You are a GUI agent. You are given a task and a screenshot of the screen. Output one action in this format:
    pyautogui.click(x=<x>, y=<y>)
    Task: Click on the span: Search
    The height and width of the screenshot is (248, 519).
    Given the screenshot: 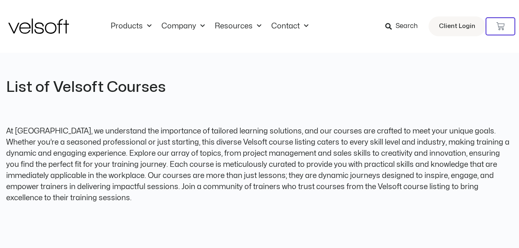 What is the action you would take?
    pyautogui.click(x=407, y=26)
    